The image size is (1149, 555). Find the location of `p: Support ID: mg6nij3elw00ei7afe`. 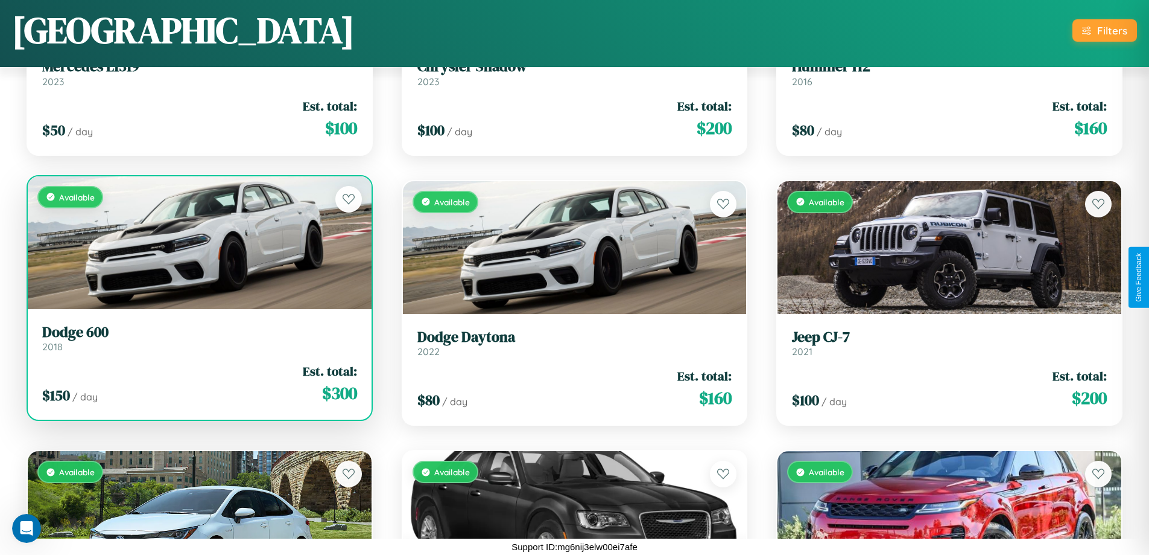

p: Support ID: mg6nij3elw00ei7afe is located at coordinates (574, 546).